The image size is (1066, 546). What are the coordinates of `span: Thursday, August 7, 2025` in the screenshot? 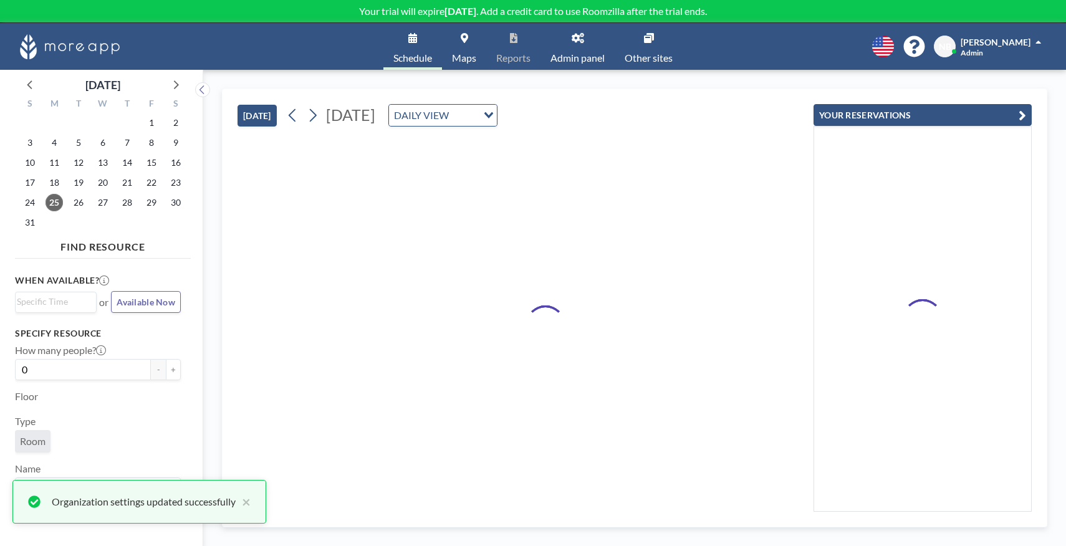 It's located at (127, 143).